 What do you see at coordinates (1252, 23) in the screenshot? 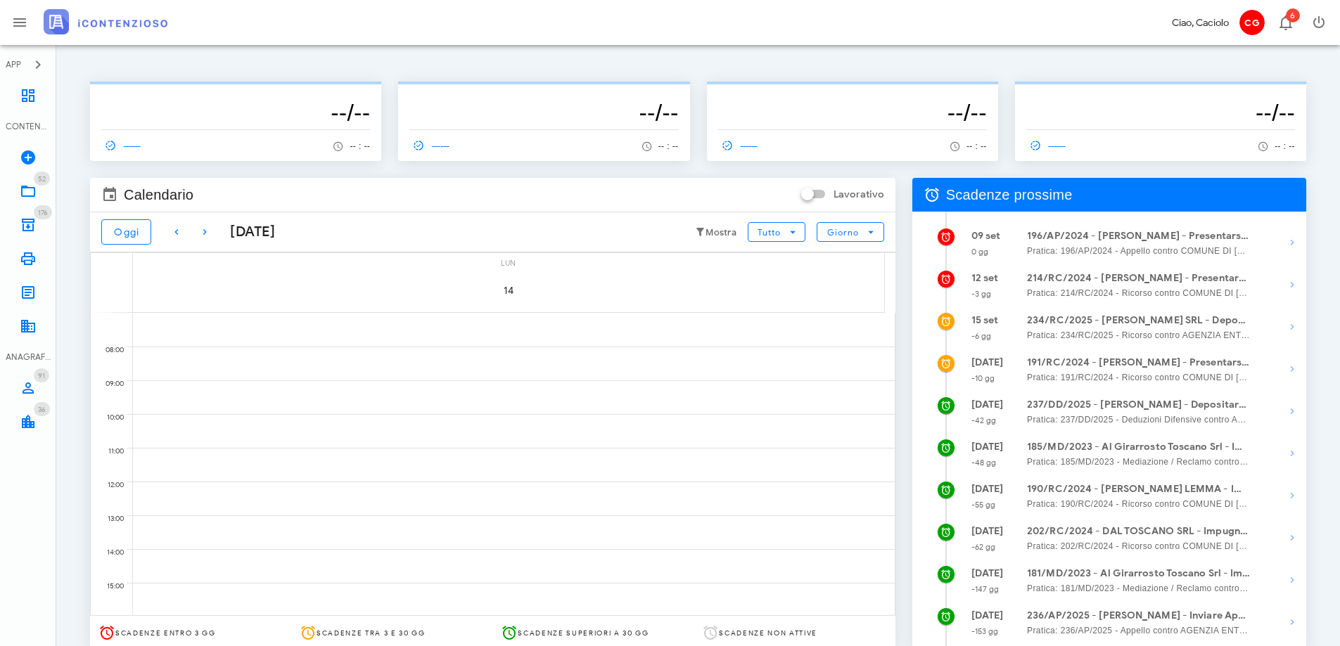
I see `span: CG` at bounding box center [1252, 23].